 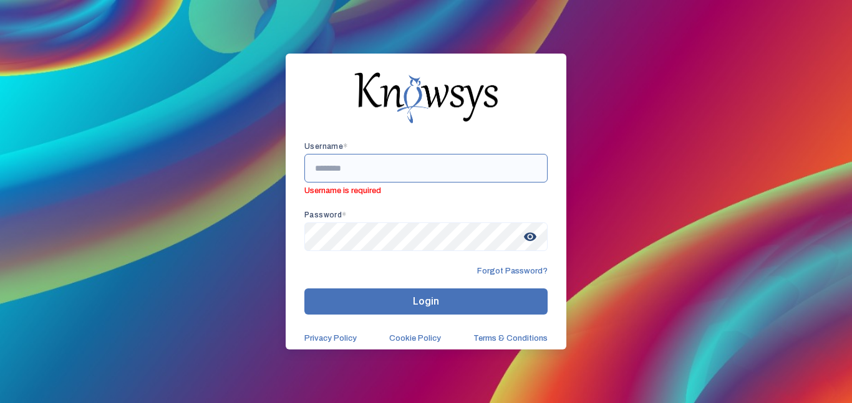 I want to click on span: Forgot Password?, so click(x=512, y=271).